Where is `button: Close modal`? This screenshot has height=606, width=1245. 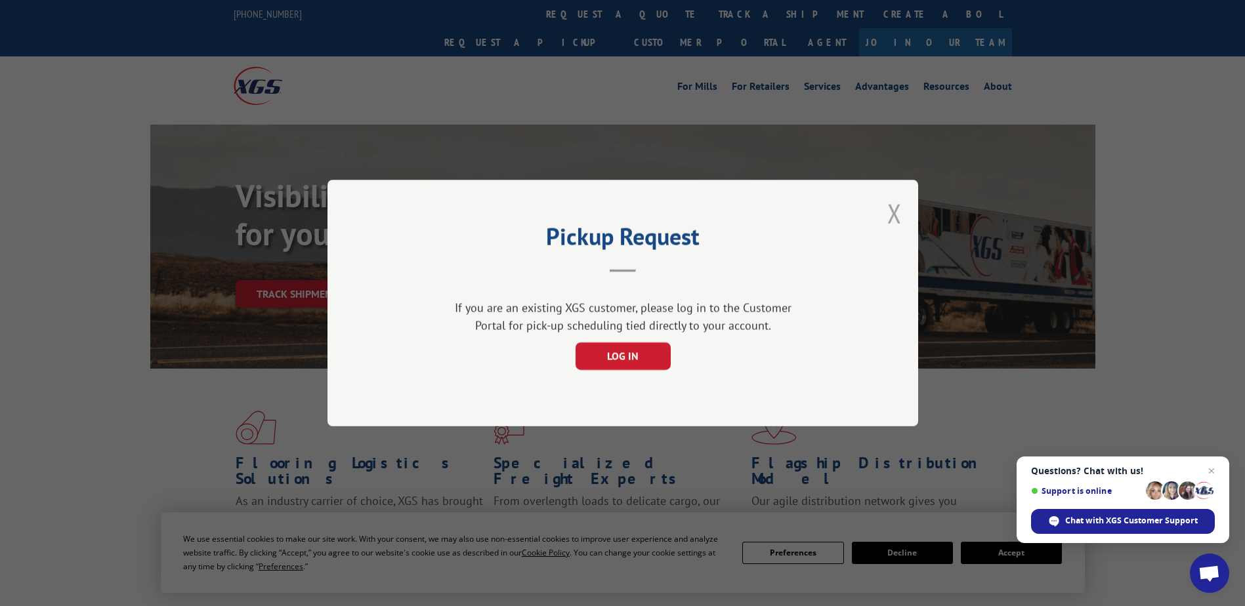 button: Close modal is located at coordinates (895, 213).